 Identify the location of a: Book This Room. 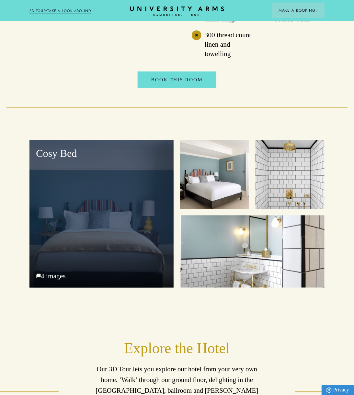
(177, 80).